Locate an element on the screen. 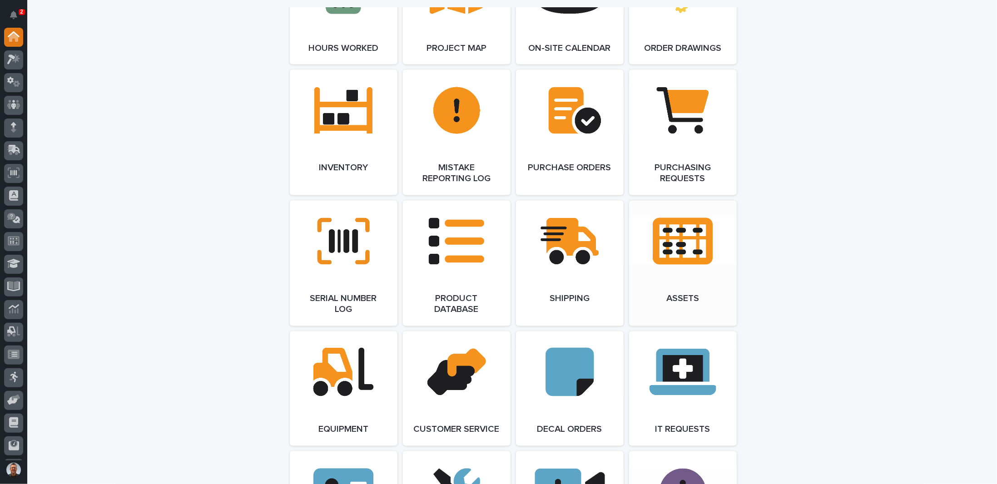 This screenshot has width=997, height=484. a: Product Database is located at coordinates (456, 263).